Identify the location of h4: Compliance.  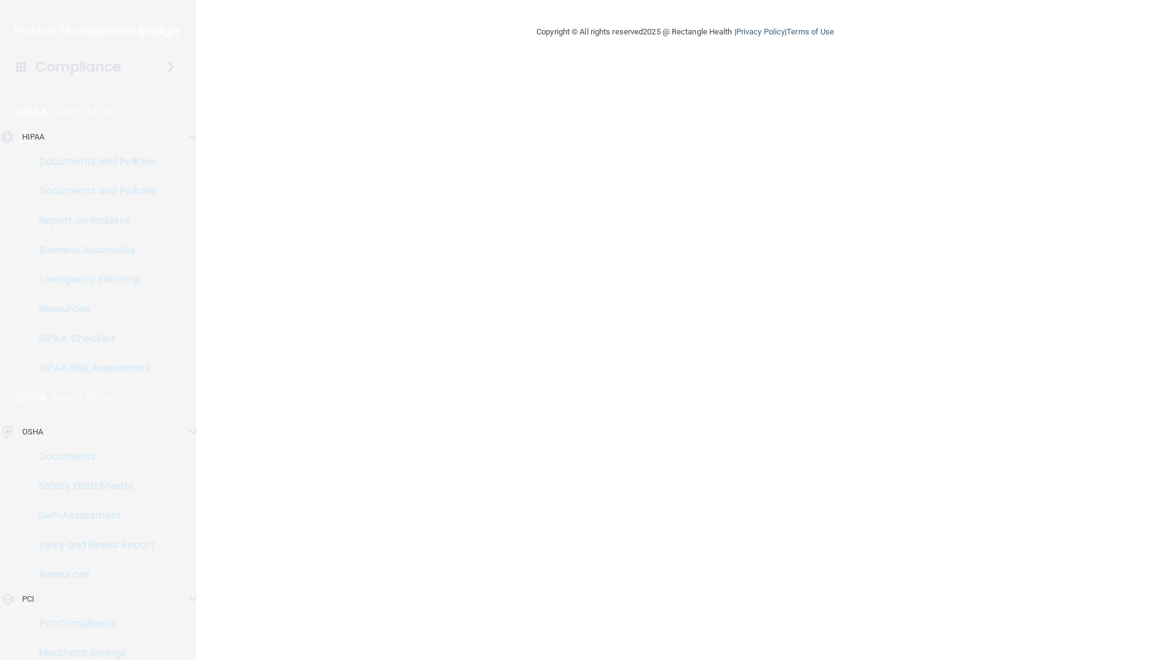
(78, 67).